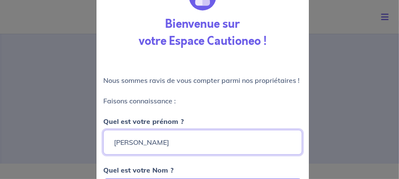 The image size is (399, 179). I want to click on p: Nous sommes ravis de vous compter parmi nos propriétaires !, so click(203, 80).